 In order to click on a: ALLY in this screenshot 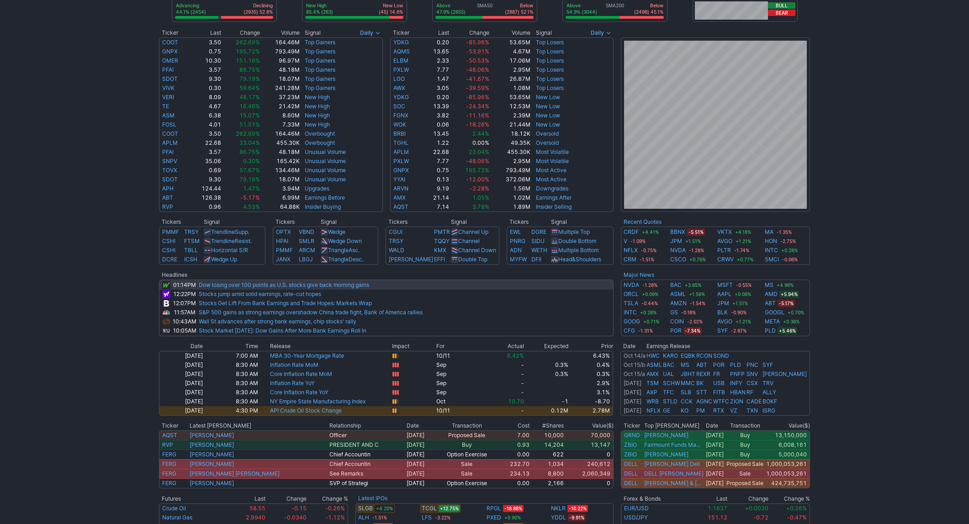, I will do `click(769, 392)`.